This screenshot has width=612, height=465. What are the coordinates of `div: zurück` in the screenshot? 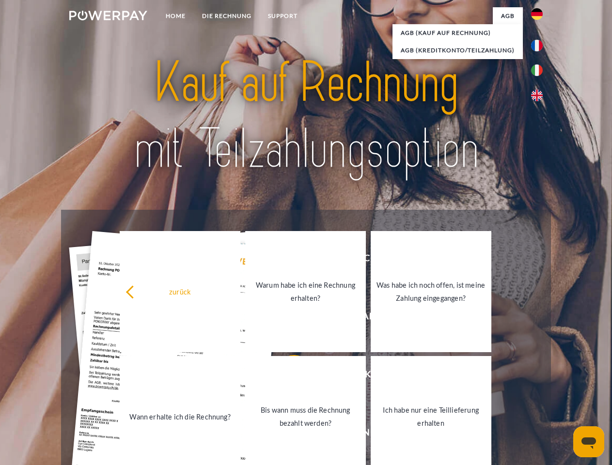 It's located at (180, 291).